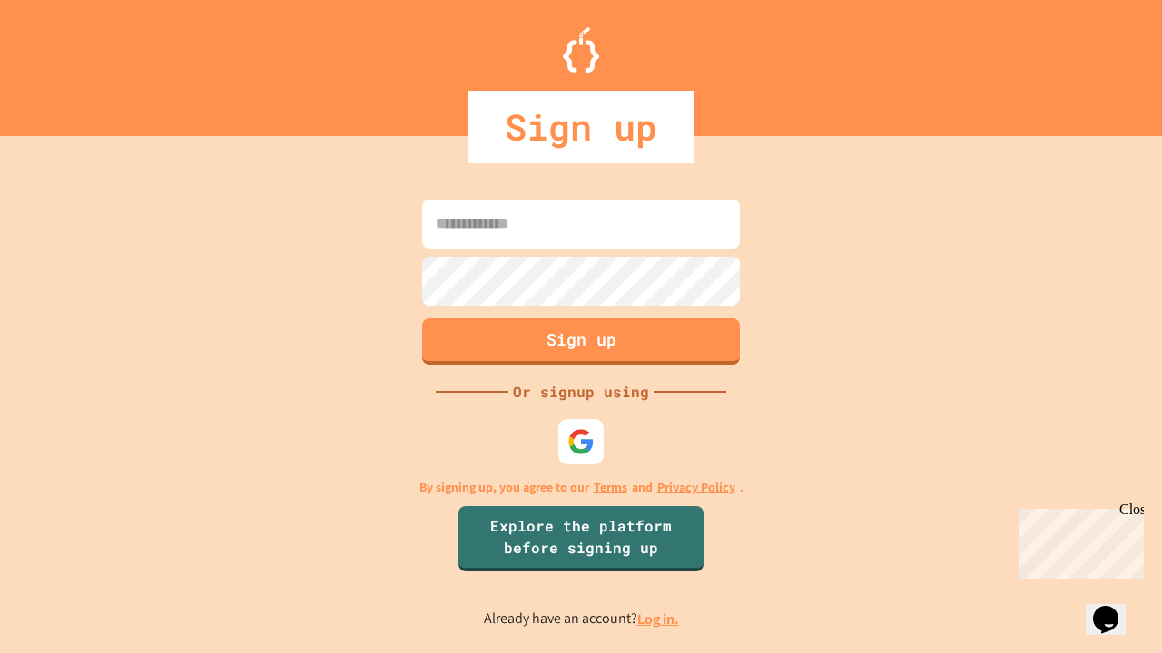 This screenshot has width=1162, height=653. Describe the element at coordinates (581, 487) in the screenshot. I see `p: By signing up, you agree to our and .` at that location.